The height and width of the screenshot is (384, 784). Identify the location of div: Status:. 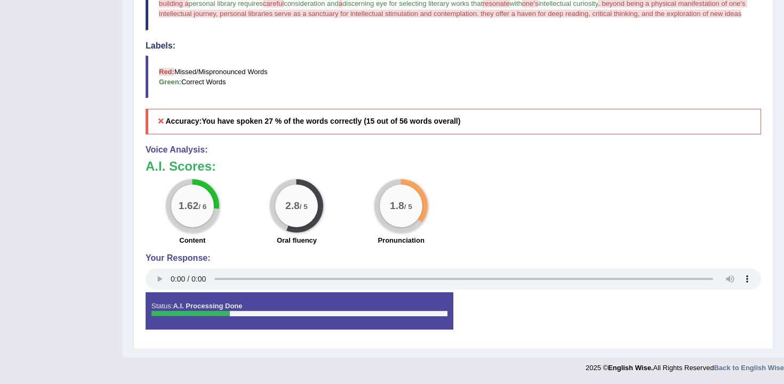
(299, 311).